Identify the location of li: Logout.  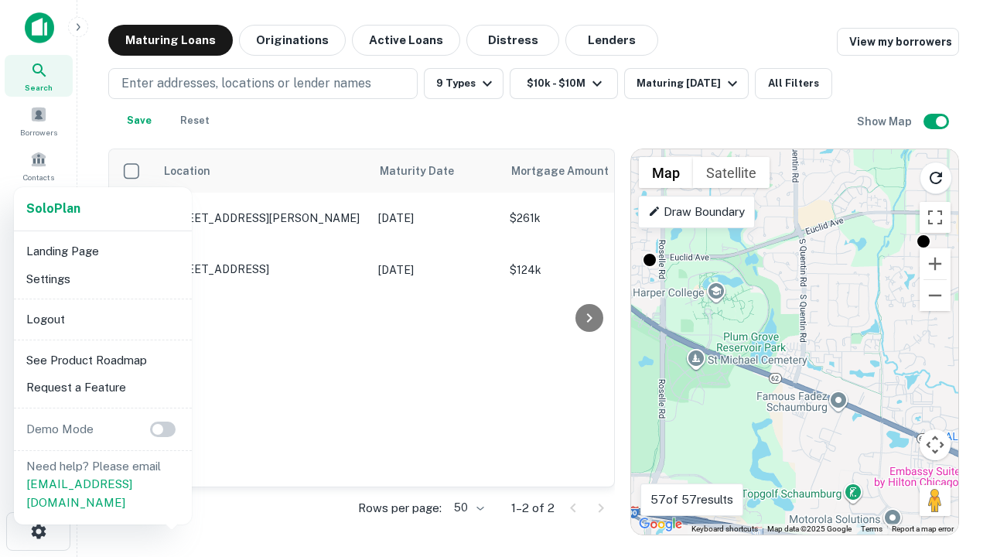
(103, 319).